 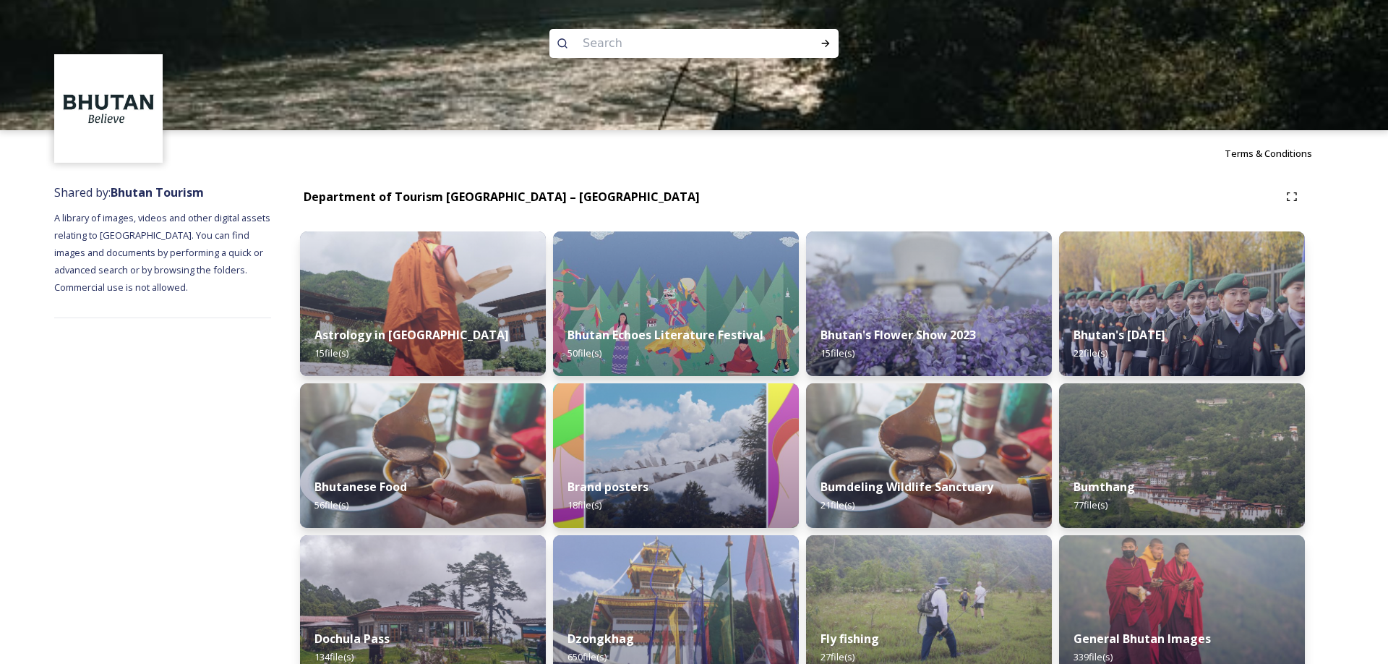 What do you see at coordinates (850, 638) in the screenshot?
I see `strong: Fly fishing` at bounding box center [850, 638].